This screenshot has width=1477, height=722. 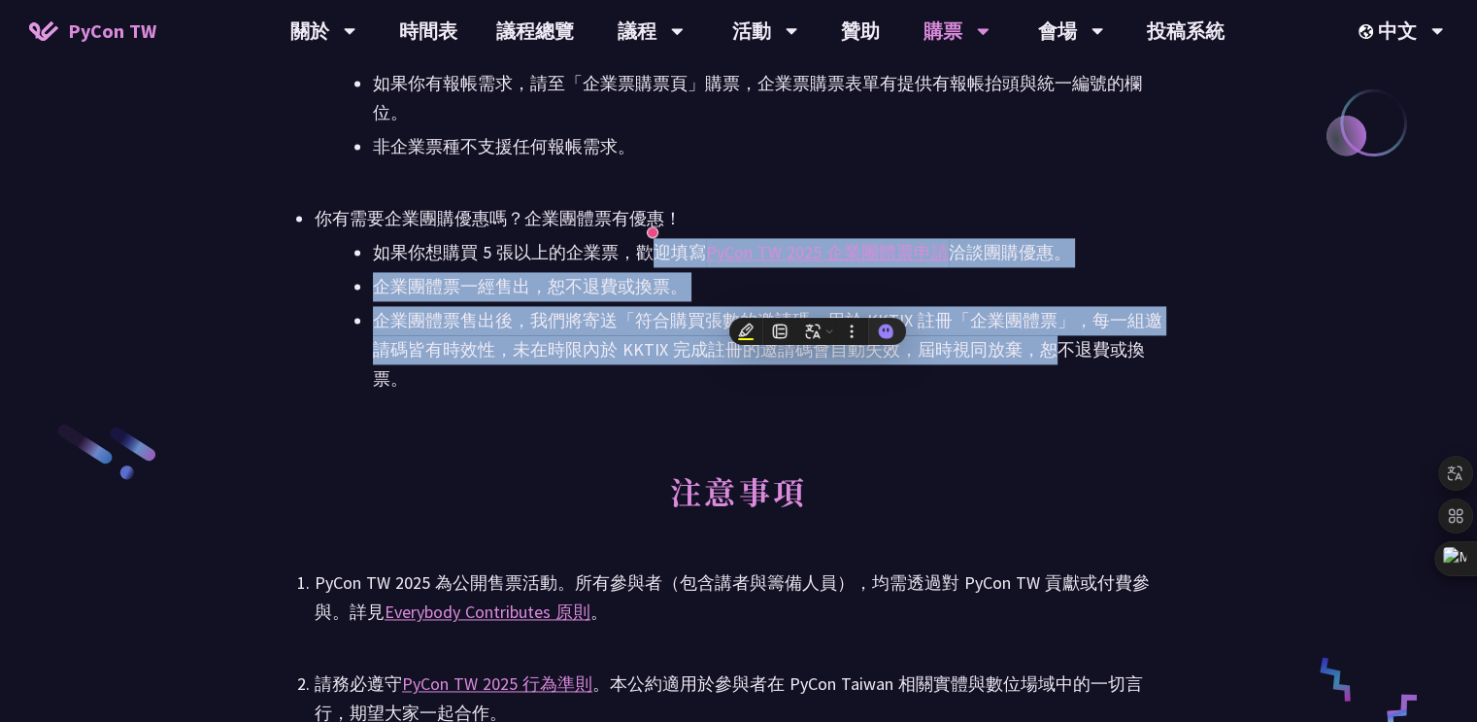 What do you see at coordinates (112, 31) in the screenshot?
I see `span: PyCon TW` at bounding box center [112, 31].